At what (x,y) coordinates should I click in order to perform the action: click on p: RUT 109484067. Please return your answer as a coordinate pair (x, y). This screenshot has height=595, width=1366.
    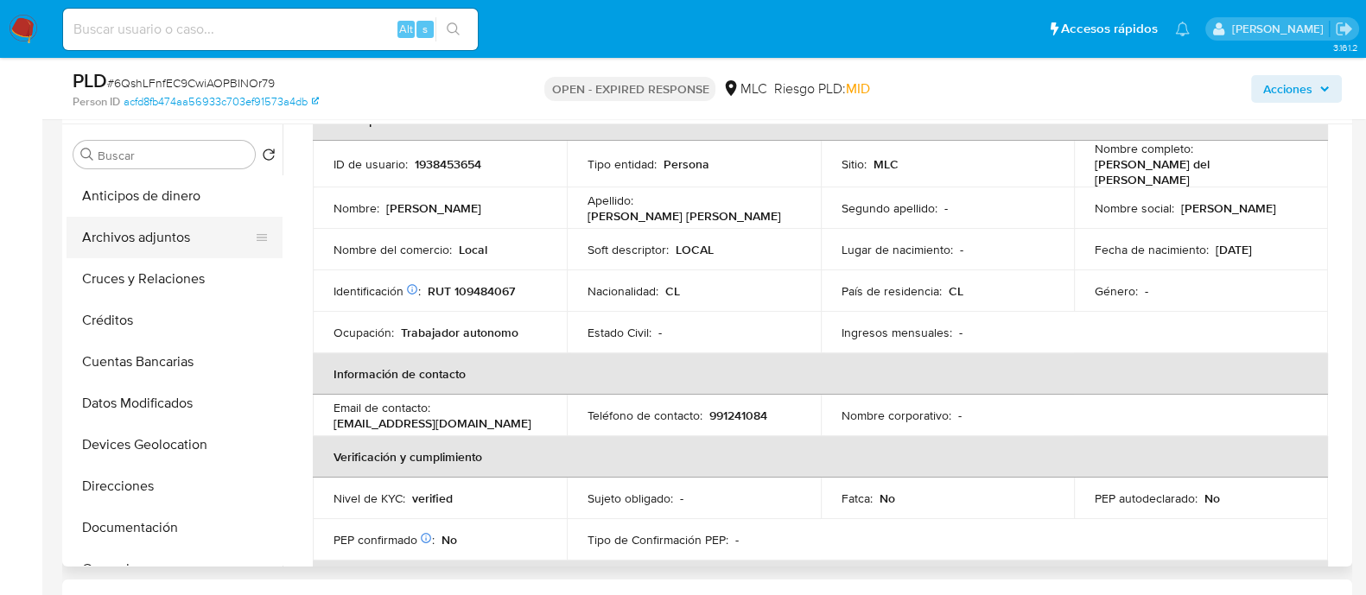
    Looking at the image, I should click on (471, 291).